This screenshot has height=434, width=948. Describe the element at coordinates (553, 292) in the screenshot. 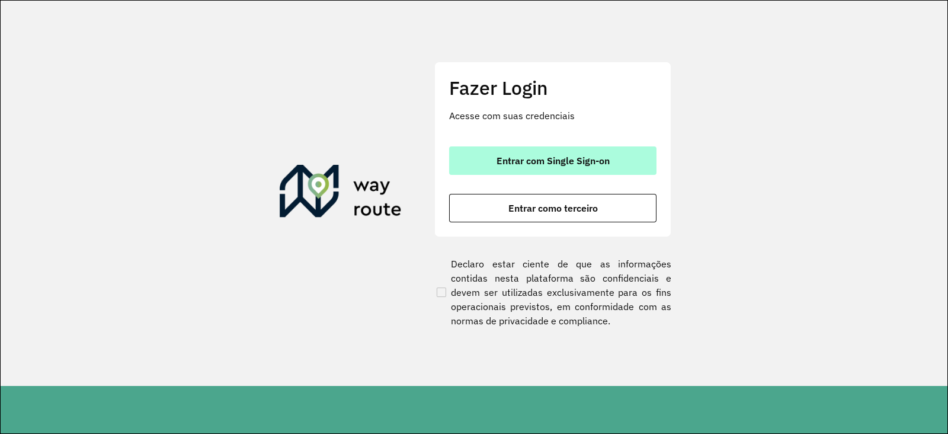

I see `label: Declaro estar ciente de que as informações contidas nesta plataforma são confidenciais e devem se...` at that location.